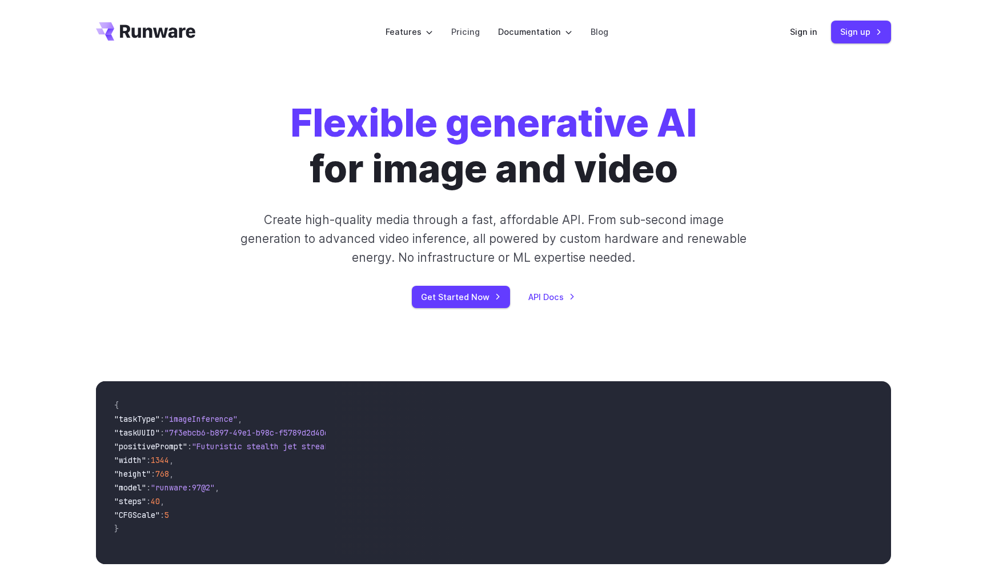  What do you see at coordinates (155, 501) in the screenshot?
I see `span: 40` at bounding box center [155, 501].